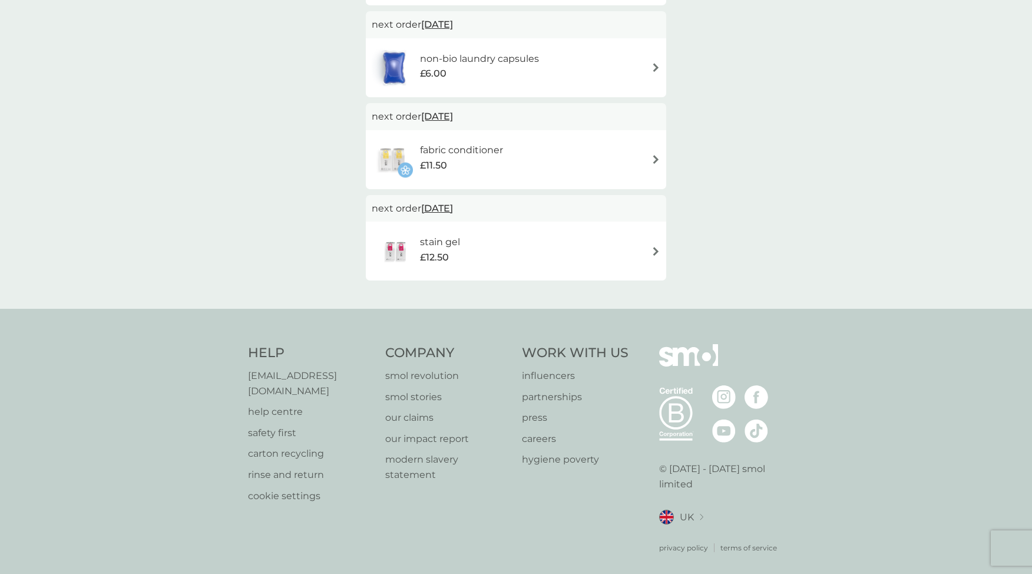 The image size is (1032, 574). I want to click on a: press, so click(575, 418).